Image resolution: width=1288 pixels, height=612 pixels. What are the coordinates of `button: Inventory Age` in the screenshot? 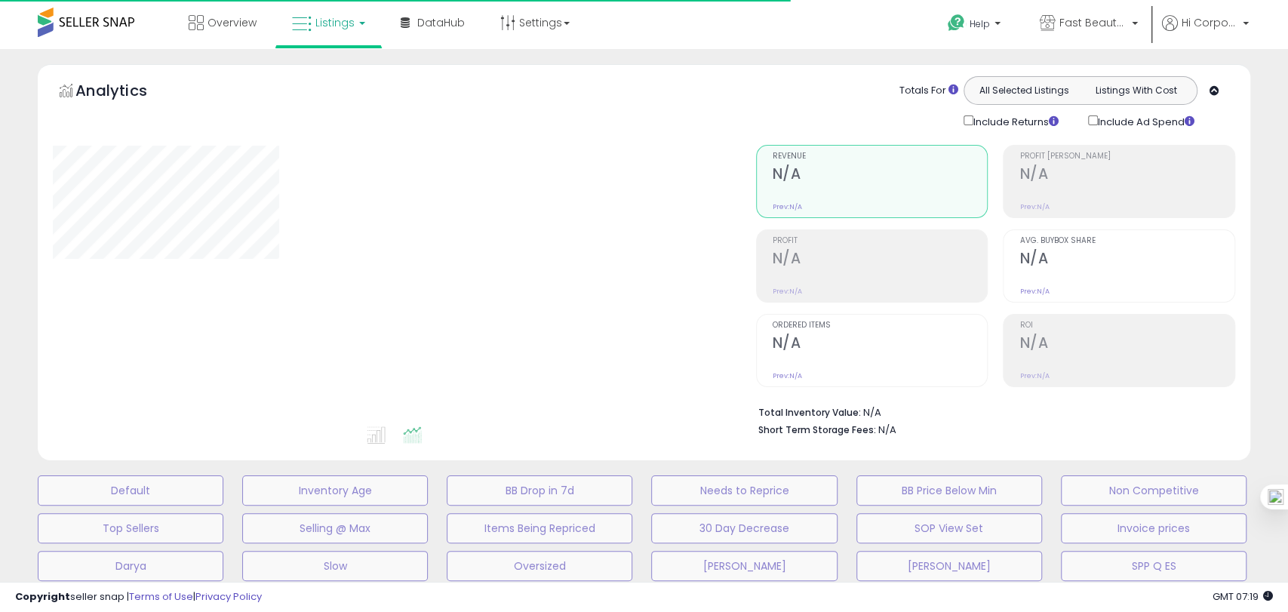 It's located at (335, 491).